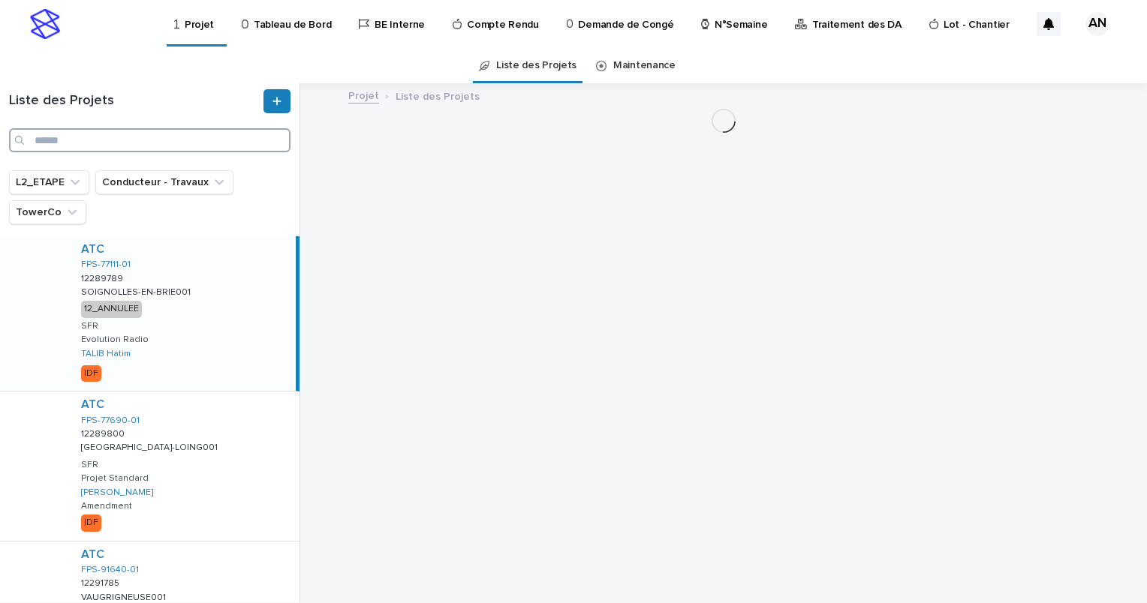 This screenshot has width=1147, height=603. What do you see at coordinates (149, 140) in the screenshot?
I see `input: Search` at bounding box center [149, 140].